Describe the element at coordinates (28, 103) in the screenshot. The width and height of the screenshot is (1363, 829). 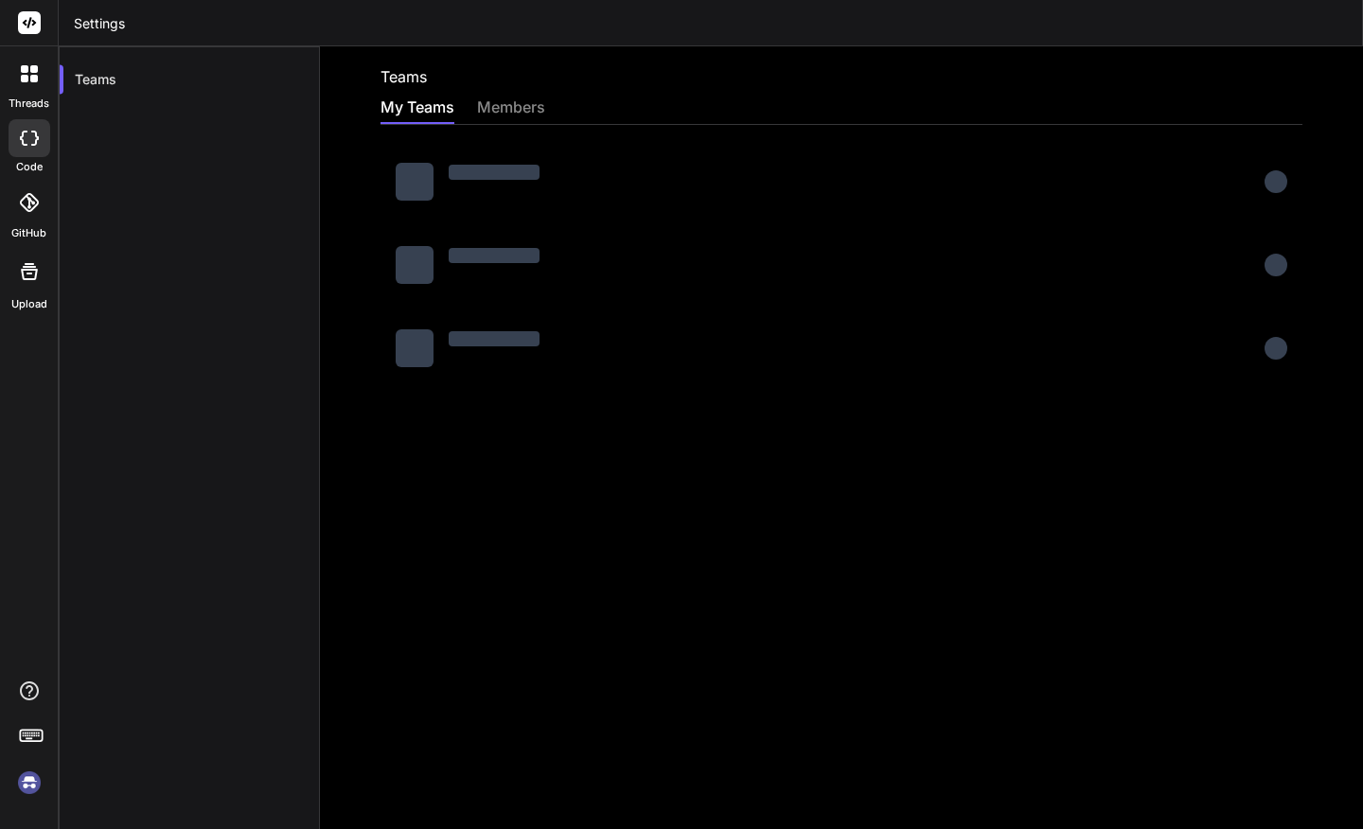
I see `label: threads` at that location.